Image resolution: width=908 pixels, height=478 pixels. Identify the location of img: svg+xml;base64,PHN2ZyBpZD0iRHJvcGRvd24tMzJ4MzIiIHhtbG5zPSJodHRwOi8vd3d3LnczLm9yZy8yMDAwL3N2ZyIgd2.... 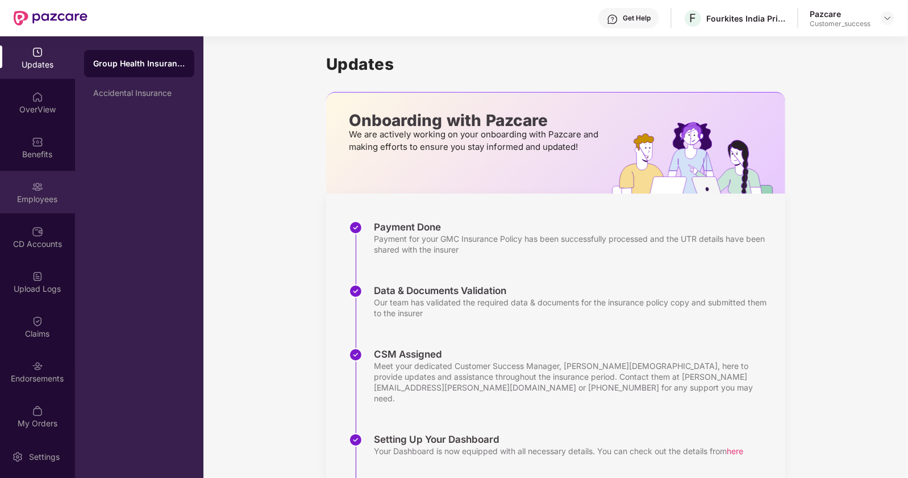
(887, 18).